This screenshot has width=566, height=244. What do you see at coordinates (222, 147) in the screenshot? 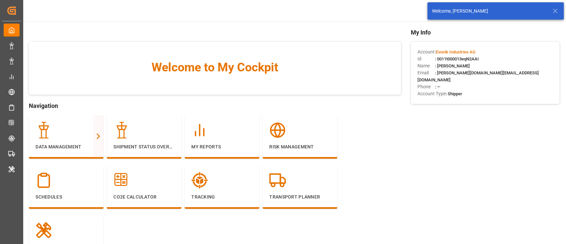
I see `p: My Reports` at bounding box center [222, 147].